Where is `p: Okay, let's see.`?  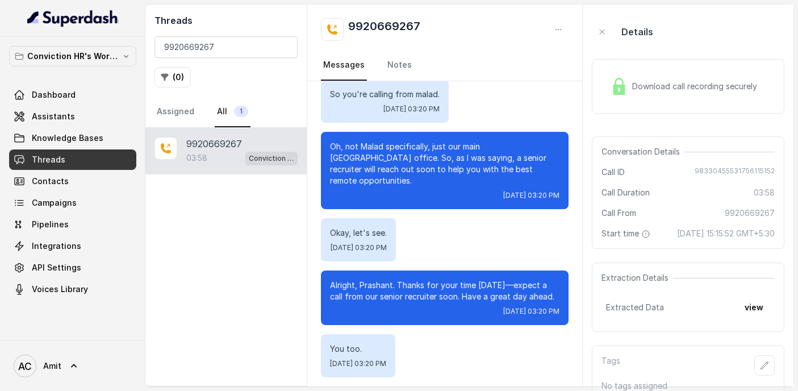
p: Okay, let's see. is located at coordinates (358, 233).